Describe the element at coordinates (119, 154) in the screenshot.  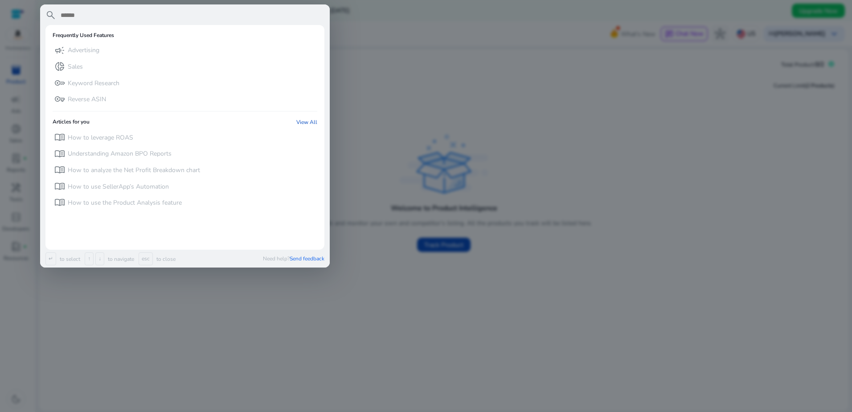
I see `p: Understanding Amazon BPO Reports` at that location.